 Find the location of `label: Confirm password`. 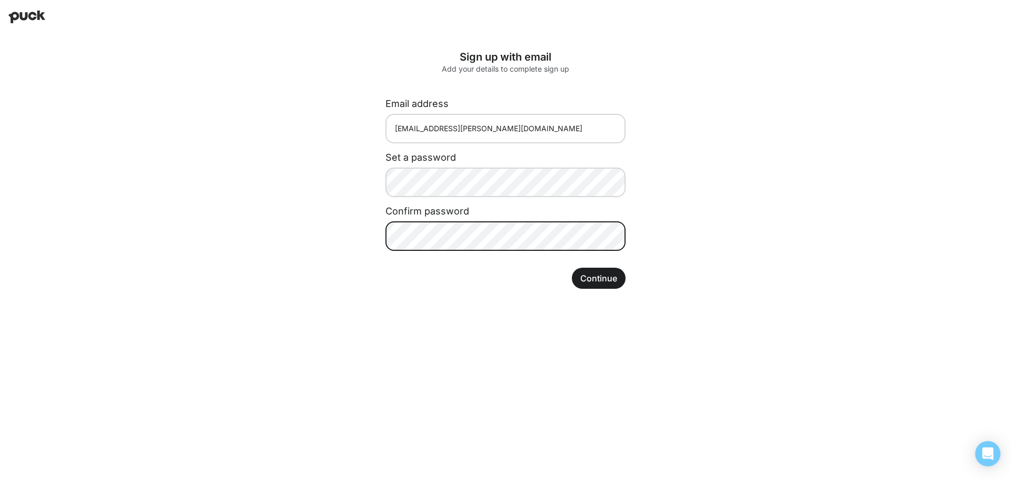

label: Confirm password is located at coordinates (427, 211).